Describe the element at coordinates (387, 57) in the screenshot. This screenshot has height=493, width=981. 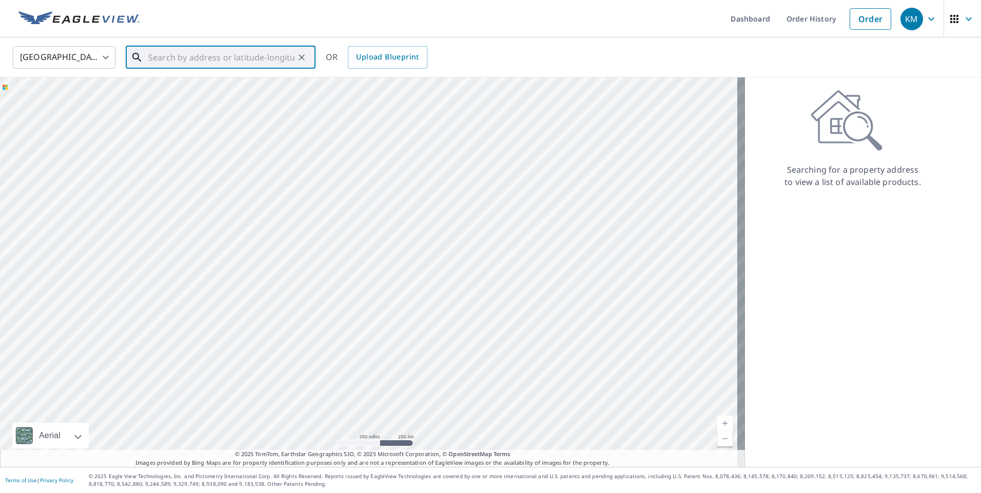
I see `span: Upload Blueprint` at that location.